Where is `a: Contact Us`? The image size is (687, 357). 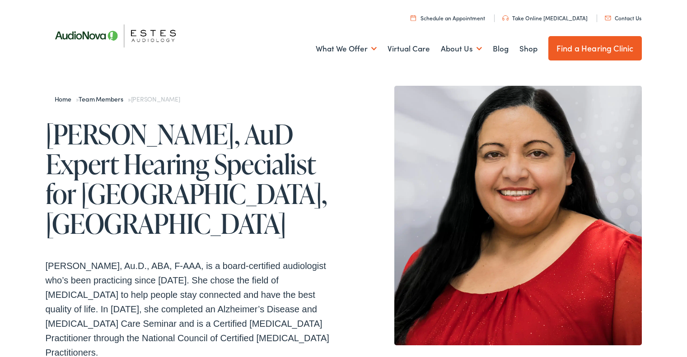 a: Contact Us is located at coordinates (623, 18).